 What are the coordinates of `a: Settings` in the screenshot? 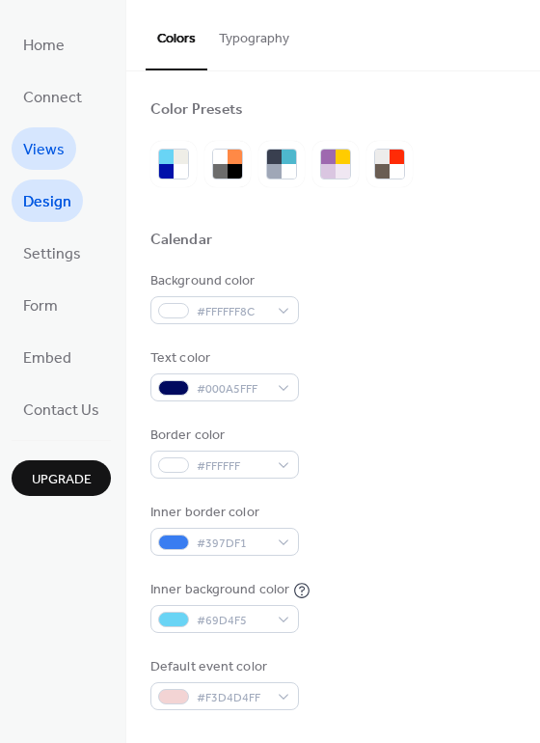 It's located at (52, 253).